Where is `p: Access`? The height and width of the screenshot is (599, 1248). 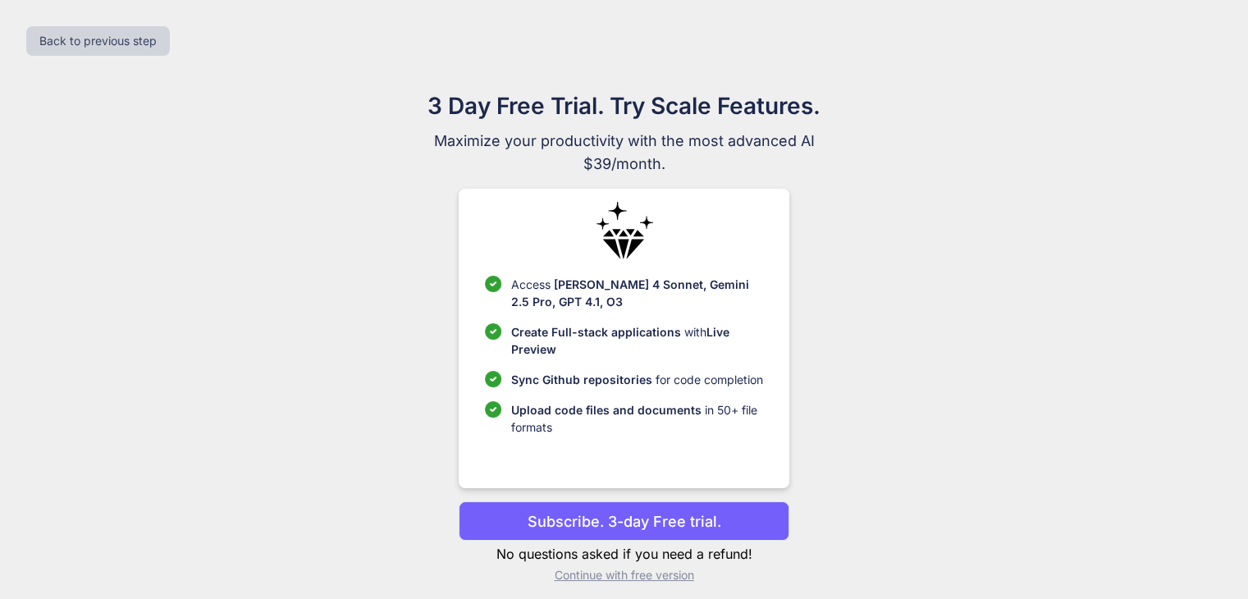
p: Access is located at coordinates (636, 293).